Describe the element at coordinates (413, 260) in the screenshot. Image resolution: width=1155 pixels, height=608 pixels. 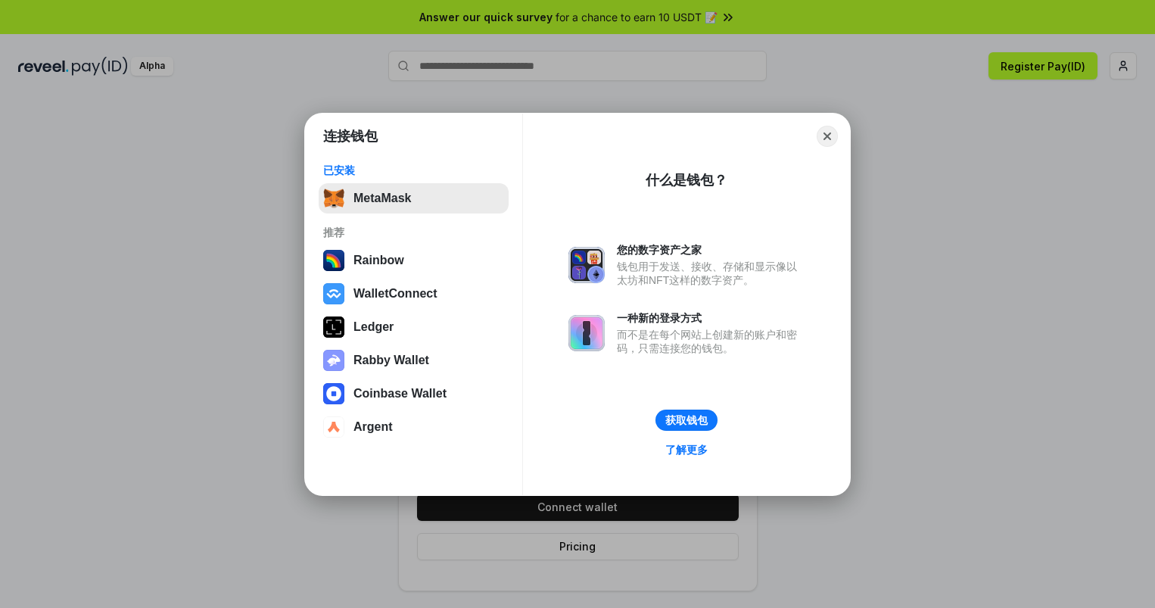
I see `button: Rainbow` at that location.